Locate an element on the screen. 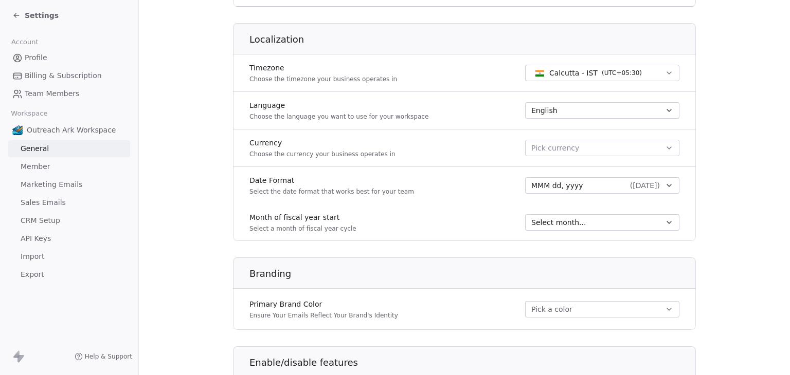 The image size is (790, 375). a: Team Members is located at coordinates (69, 94).